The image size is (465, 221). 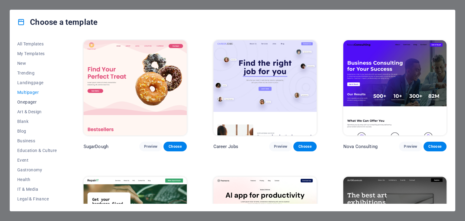 What do you see at coordinates (37, 151) in the screenshot?
I see `button: Education & Culture` at bounding box center [37, 151].